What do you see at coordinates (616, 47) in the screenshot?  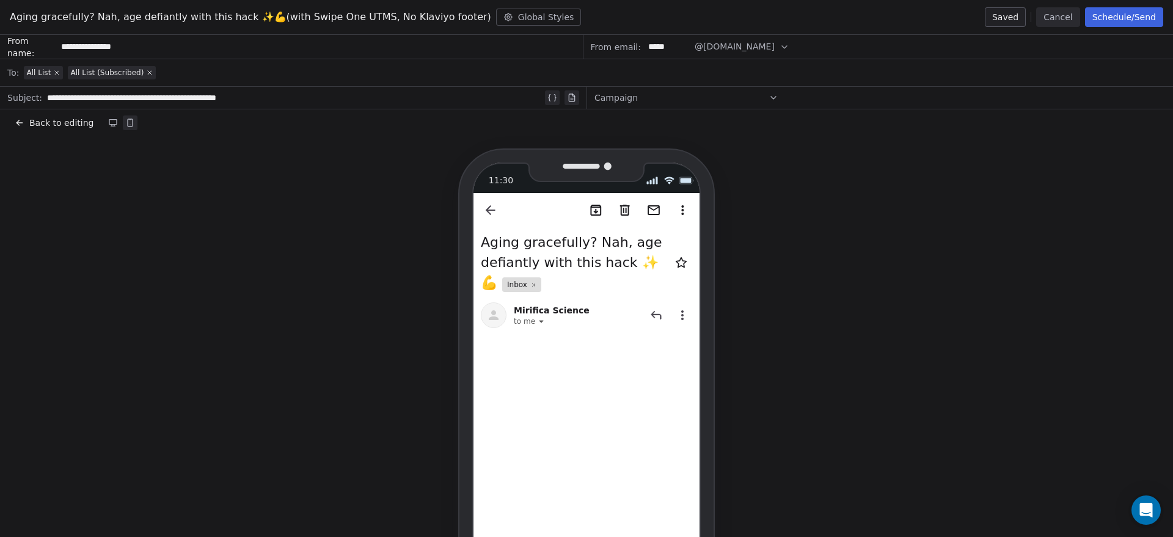 I see `span: From email:` at bounding box center [616, 47].